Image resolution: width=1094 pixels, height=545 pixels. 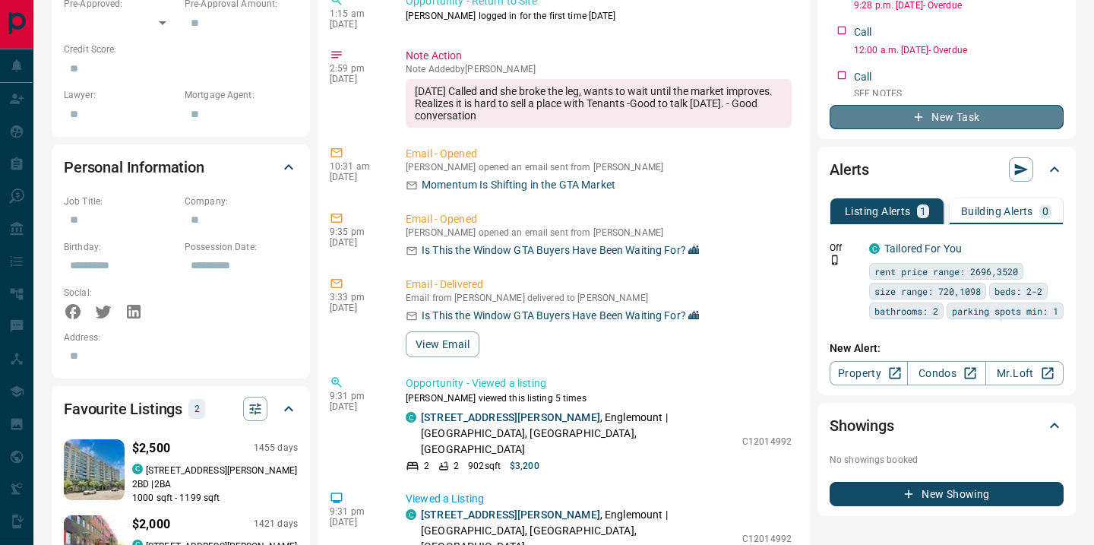 I want to click on div: Favourite Listings2, so click(x=181, y=409).